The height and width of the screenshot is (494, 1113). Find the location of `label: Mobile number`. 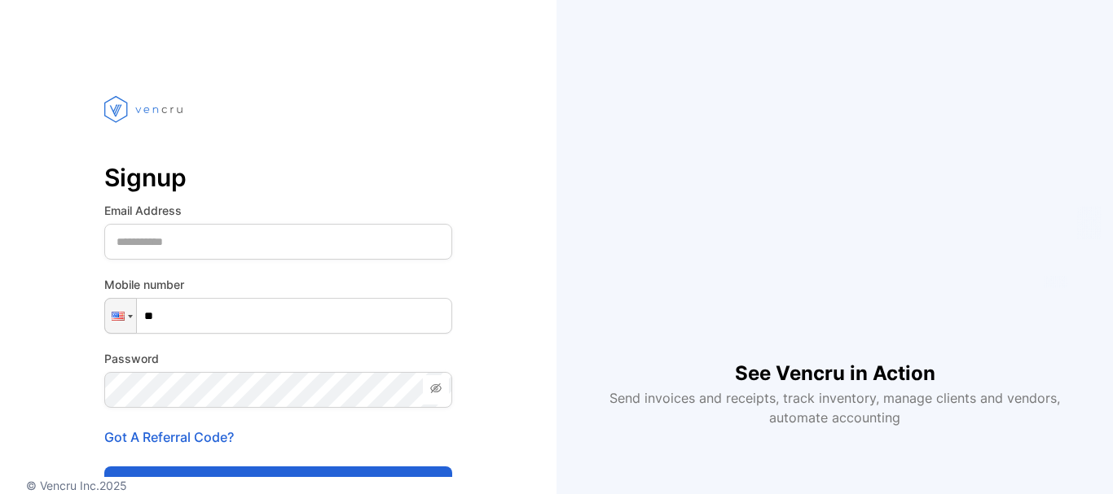

label: Mobile number is located at coordinates (278, 284).